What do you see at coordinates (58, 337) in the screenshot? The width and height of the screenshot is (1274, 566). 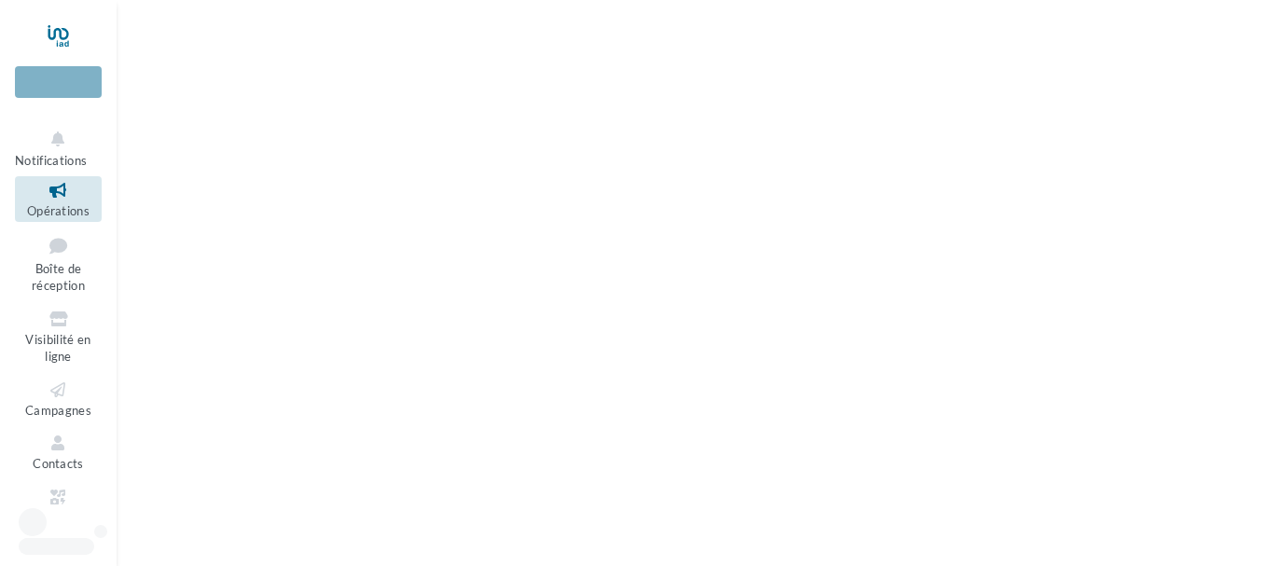 I see `a: Visibilité en ligne` at bounding box center [58, 337].